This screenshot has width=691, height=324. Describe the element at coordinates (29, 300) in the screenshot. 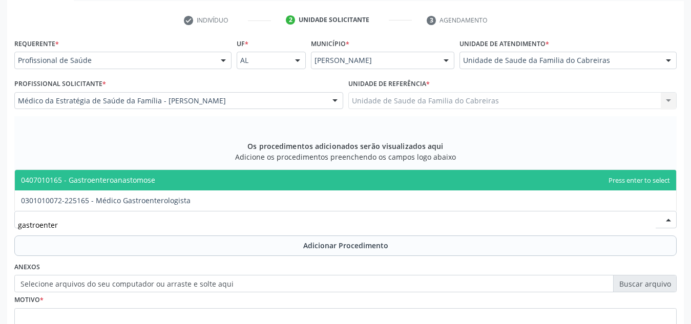

I see `label: Motivo` at that location.